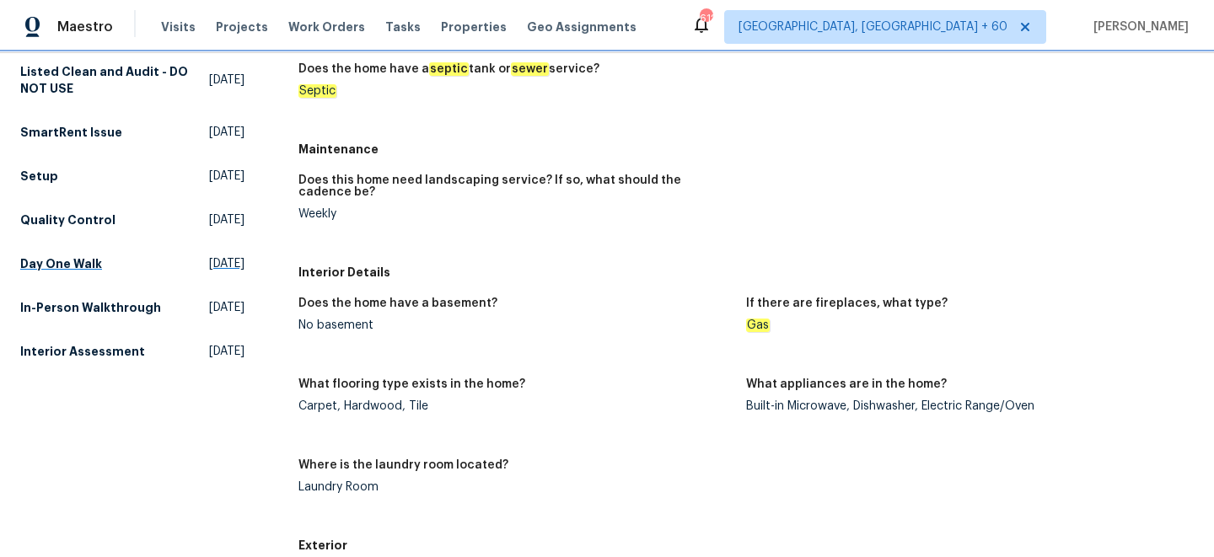  Describe the element at coordinates (403, 27) in the screenshot. I see `span: Tasks` at that location.